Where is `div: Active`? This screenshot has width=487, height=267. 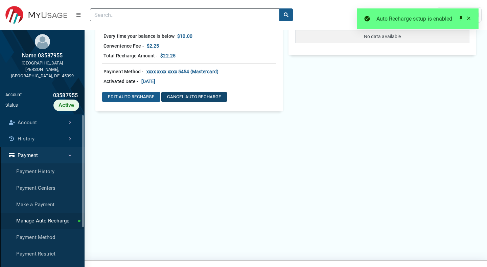
div: Active is located at coordinates (66, 105).